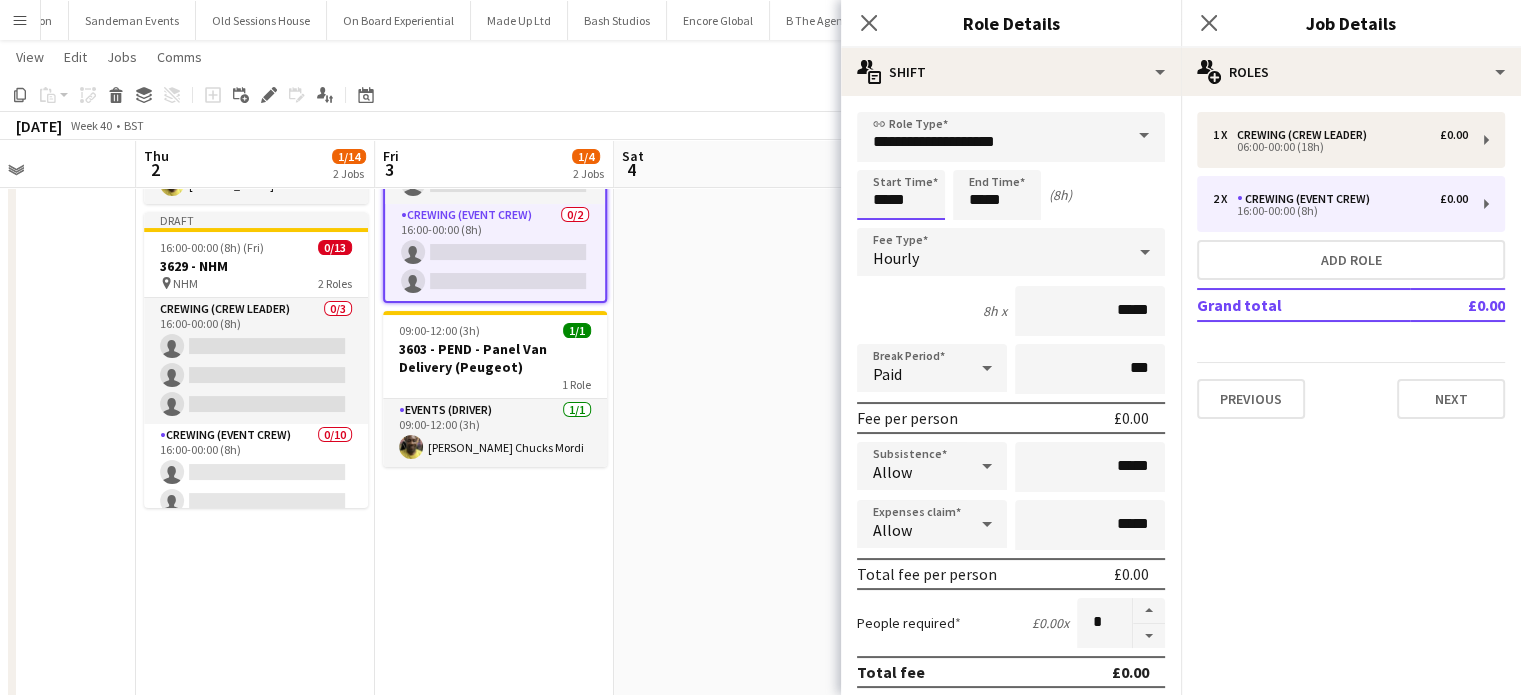  I want to click on app-job-card: 09:00-12:00 (3h)1/13603 - PEND - Panel Van Delivery (Peugeot)1 RoleEvents (Driver)1/109:00-12:00 ..., so click(495, 389).